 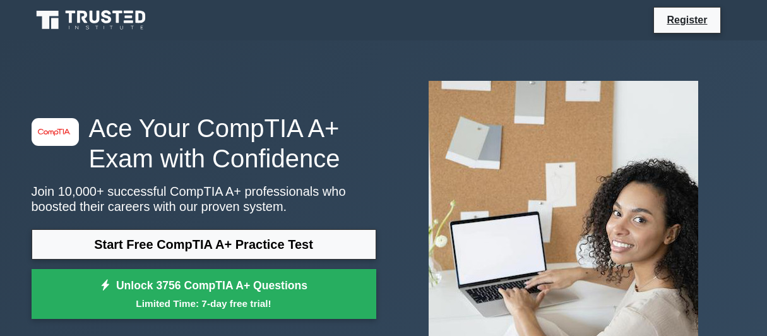 What do you see at coordinates (204, 294) in the screenshot?
I see `a: Unlock 3756 CompTIA A+ QuestionsLimited Time: 7-day free trial!` at bounding box center [204, 294].